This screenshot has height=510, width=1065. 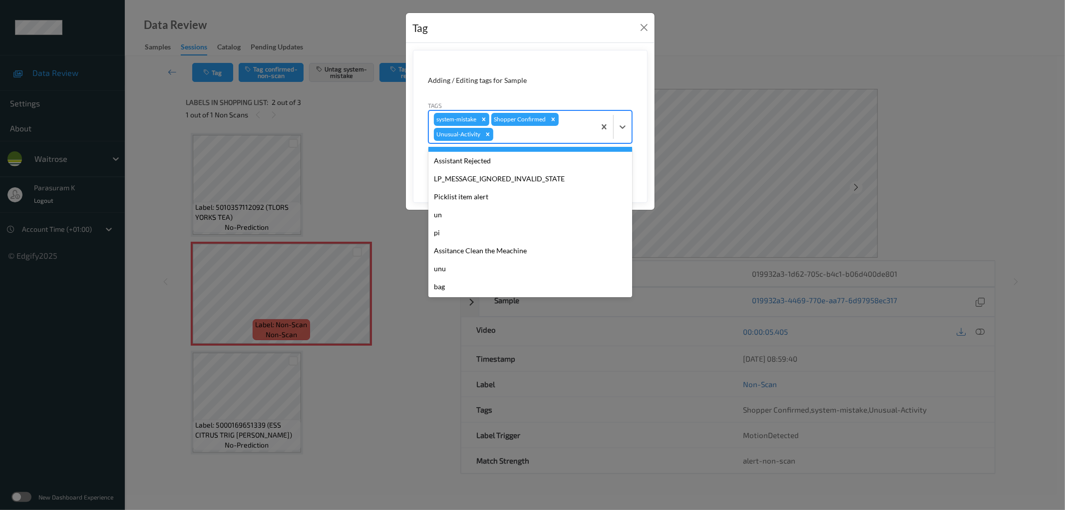 What do you see at coordinates (456, 119) in the screenshot?
I see `div: system-mistake` at bounding box center [456, 119].